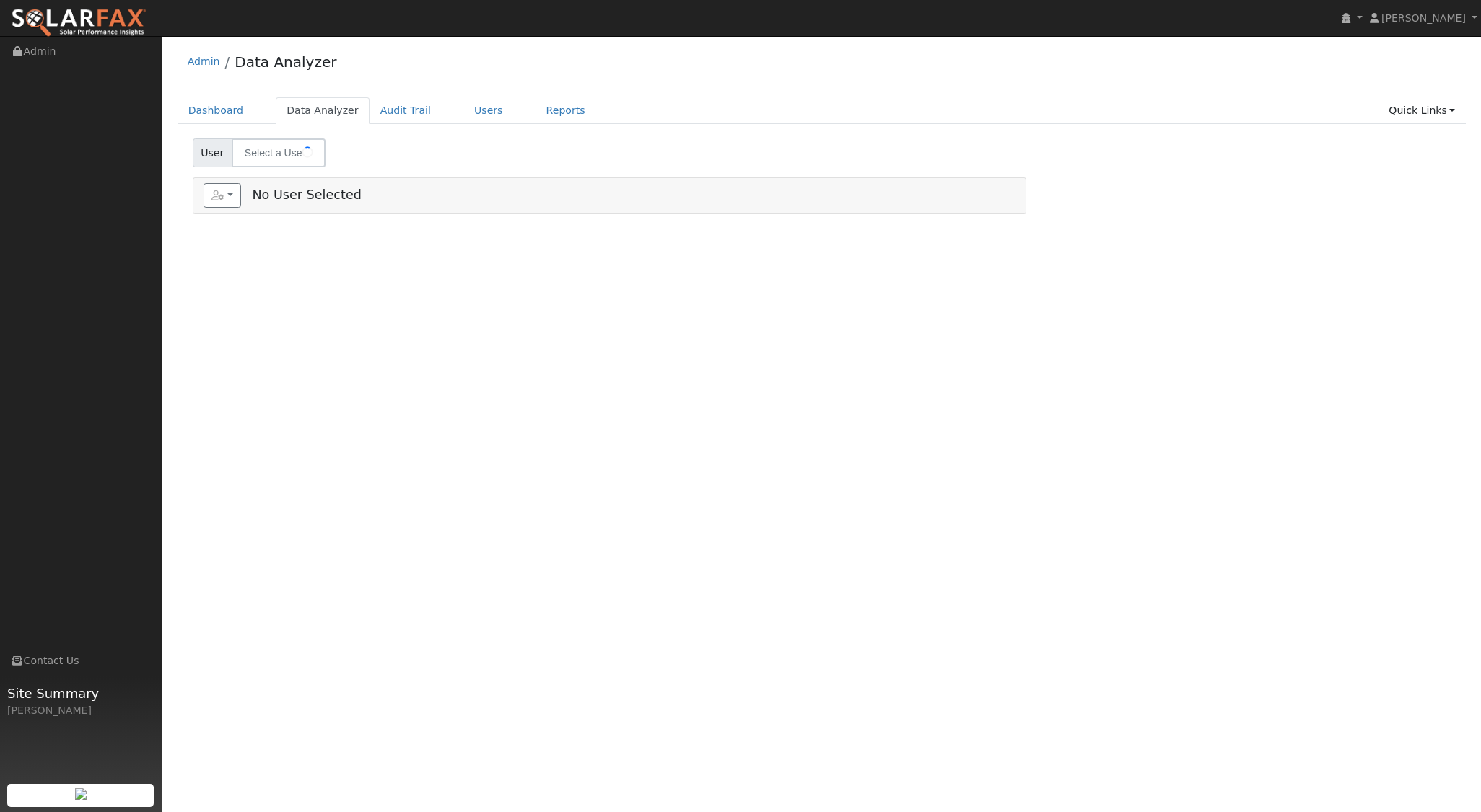 The width and height of the screenshot is (1481, 812). Describe the element at coordinates (81, 794) in the screenshot. I see `img: retrieve` at that location.